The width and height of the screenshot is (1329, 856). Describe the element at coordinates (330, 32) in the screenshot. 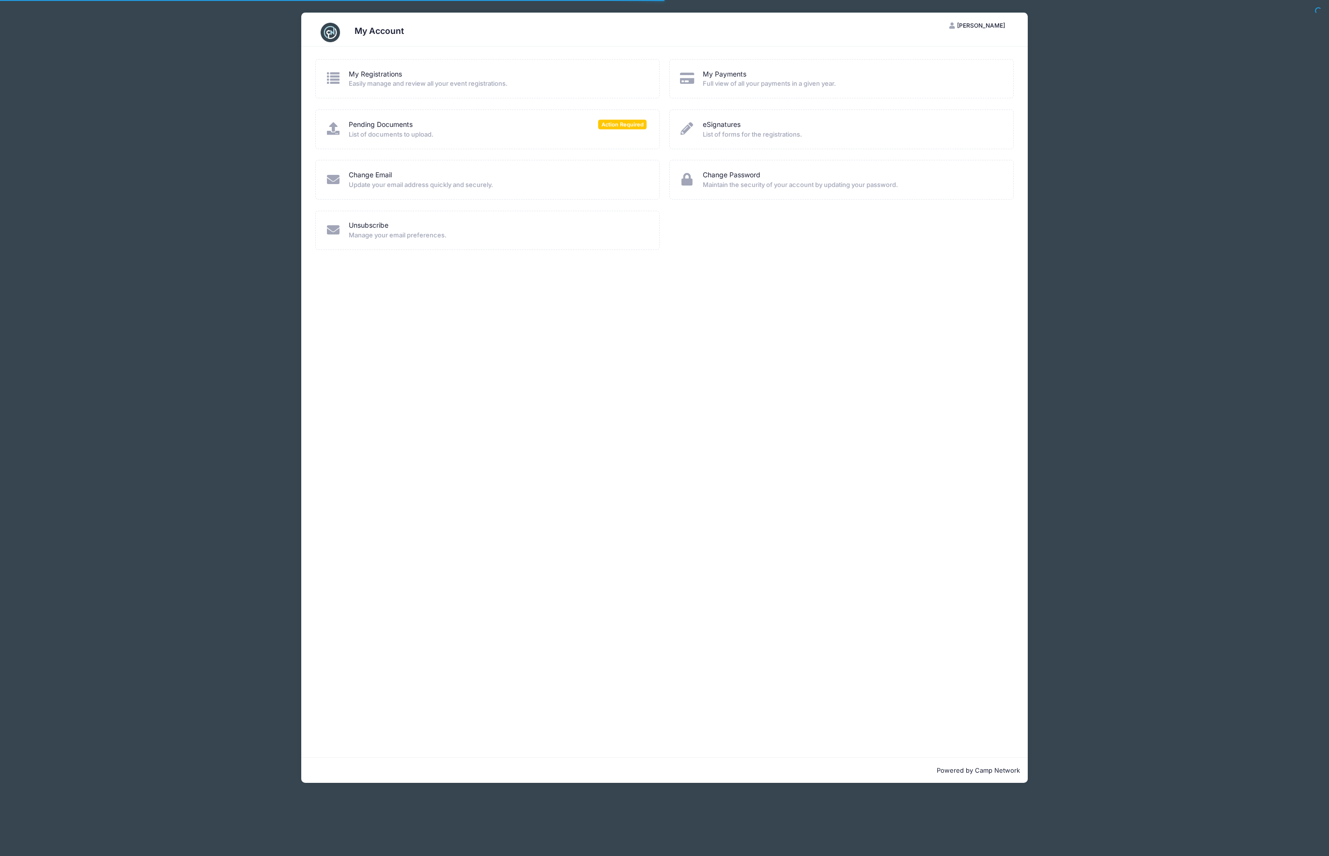

I see `img: CampNetwork` at that location.